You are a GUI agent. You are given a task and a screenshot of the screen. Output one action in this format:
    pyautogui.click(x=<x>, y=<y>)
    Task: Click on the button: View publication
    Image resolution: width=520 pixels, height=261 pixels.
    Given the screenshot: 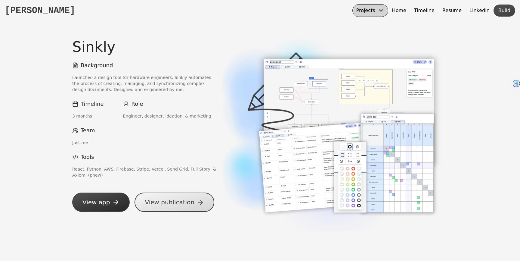 What is the action you would take?
    pyautogui.click(x=174, y=202)
    